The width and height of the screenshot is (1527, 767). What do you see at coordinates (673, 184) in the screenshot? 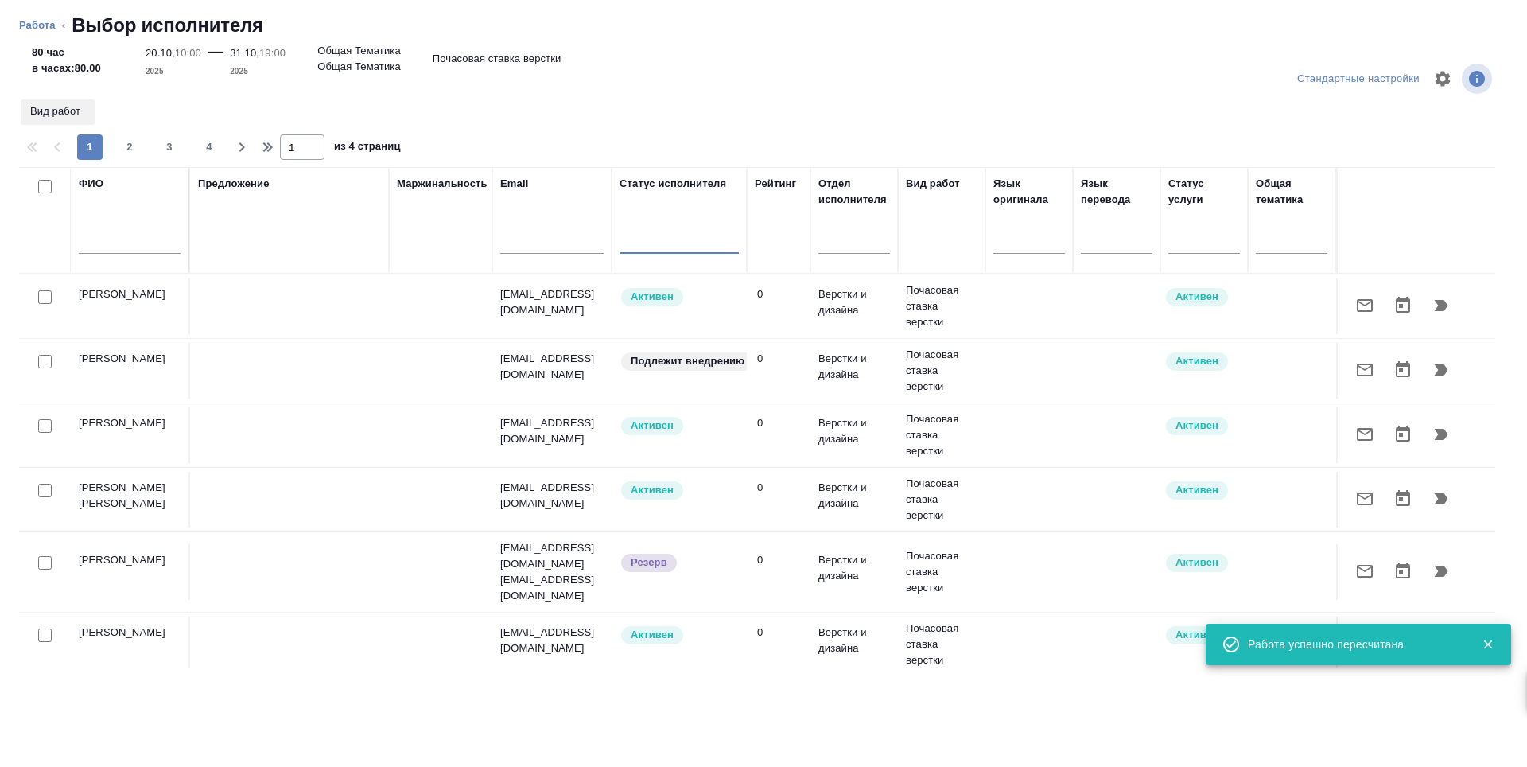
I see `div: Статус исполнителя` at bounding box center [673, 184].